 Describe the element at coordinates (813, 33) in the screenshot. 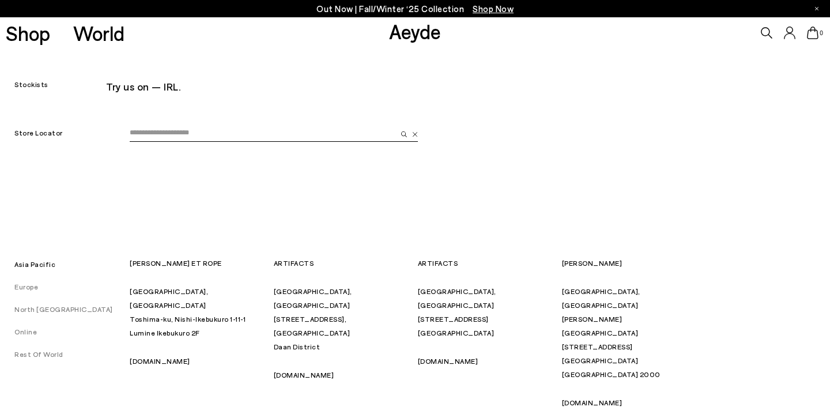

I see `a: 0` at that location.